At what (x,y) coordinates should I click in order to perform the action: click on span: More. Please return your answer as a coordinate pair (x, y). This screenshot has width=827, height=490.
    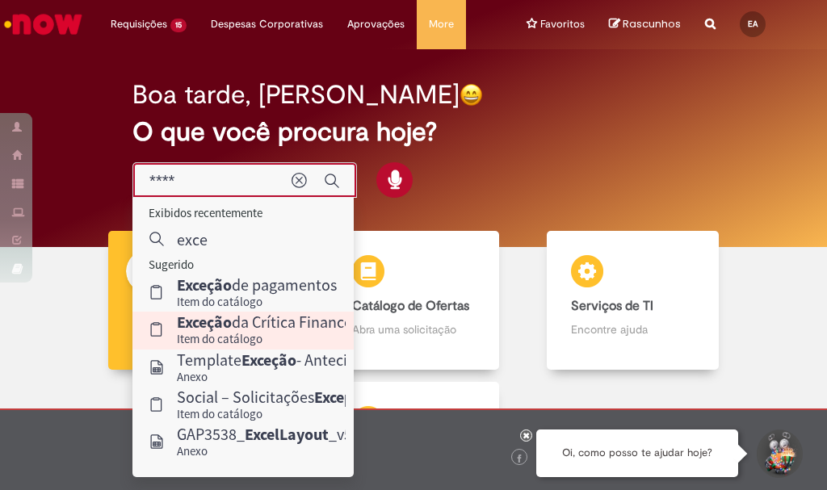
    Looking at the image, I should click on (441, 24).